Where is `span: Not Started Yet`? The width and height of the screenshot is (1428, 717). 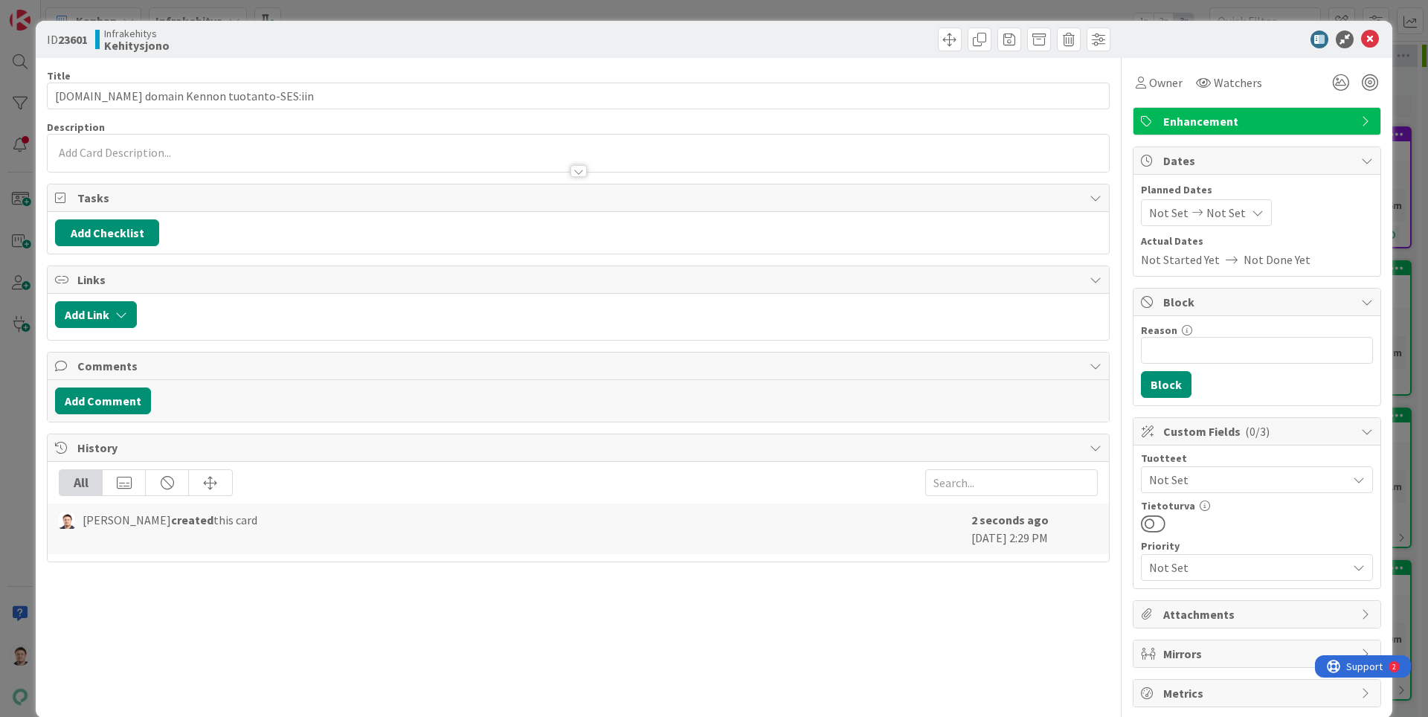
span: Not Started Yet is located at coordinates (1181, 260).